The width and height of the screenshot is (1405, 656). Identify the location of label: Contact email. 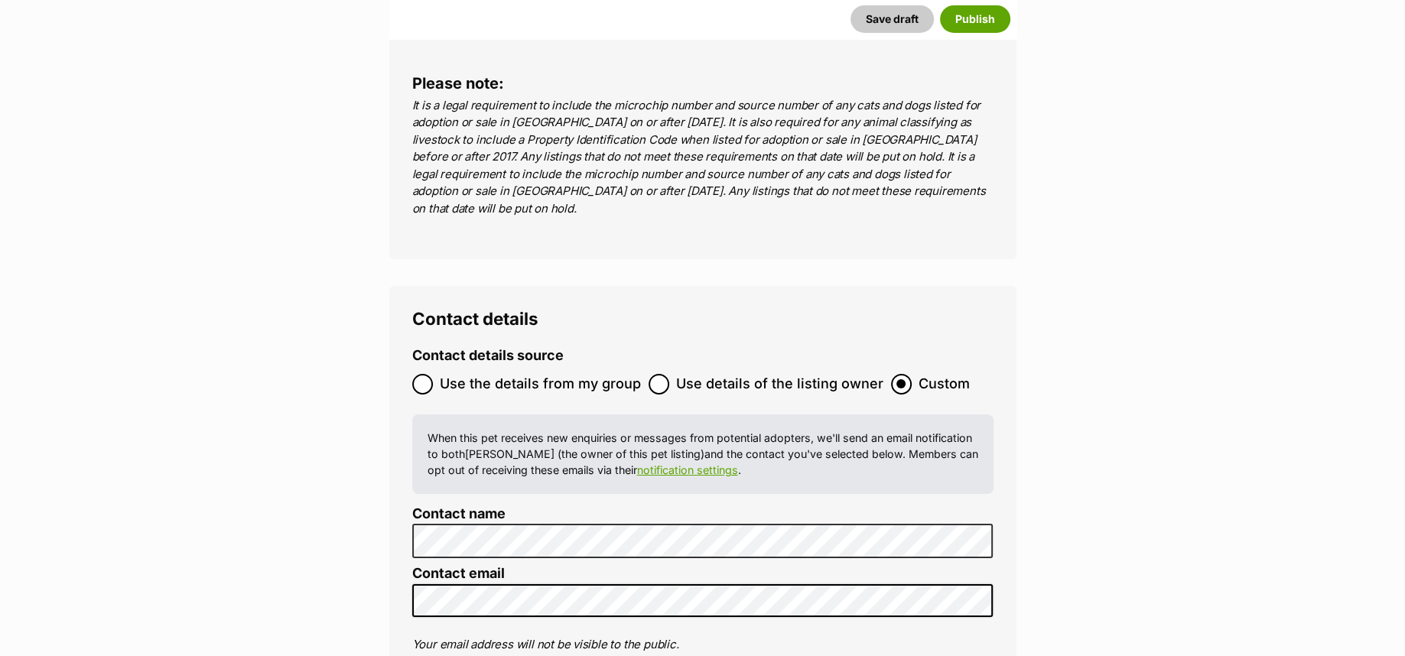
(703, 574).